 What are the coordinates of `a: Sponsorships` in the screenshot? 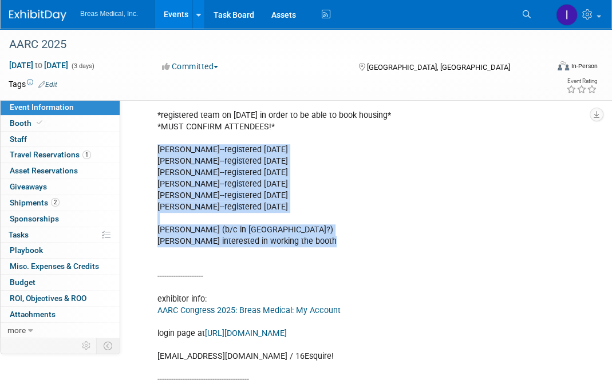 It's located at (60, 219).